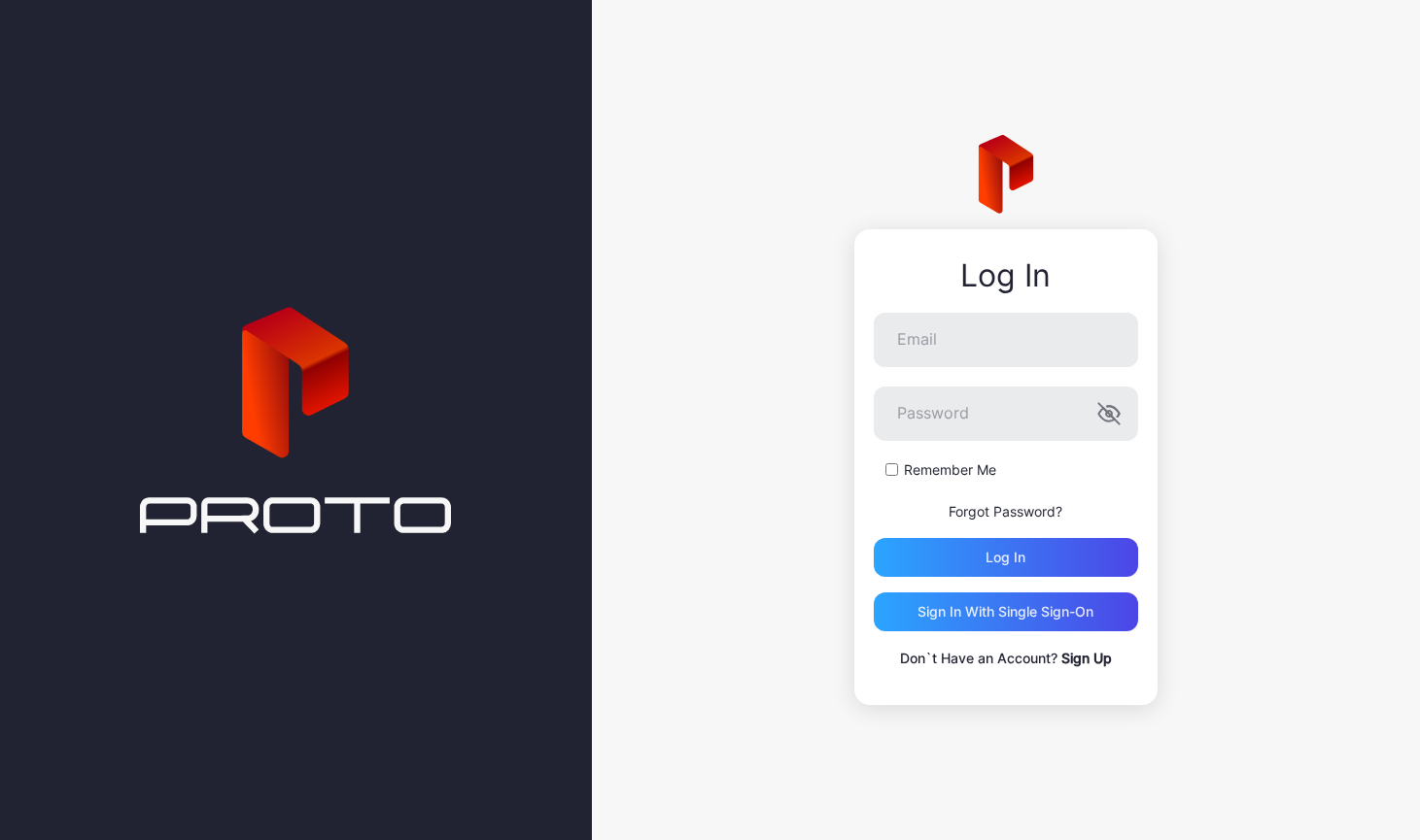 This screenshot has width=1420, height=840. Describe the element at coordinates (1006, 659) in the screenshot. I see `p: Don`t Have an Account?` at that location.